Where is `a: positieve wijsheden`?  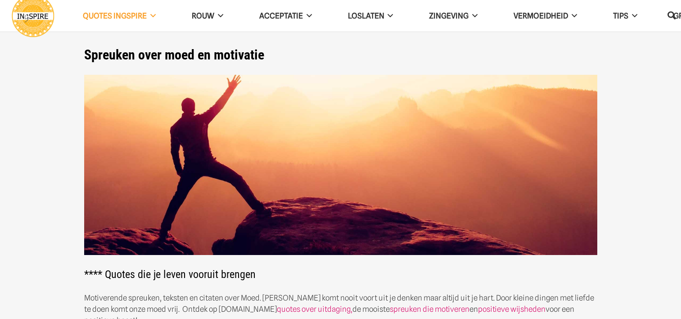 a: positieve wijsheden is located at coordinates (512, 309).